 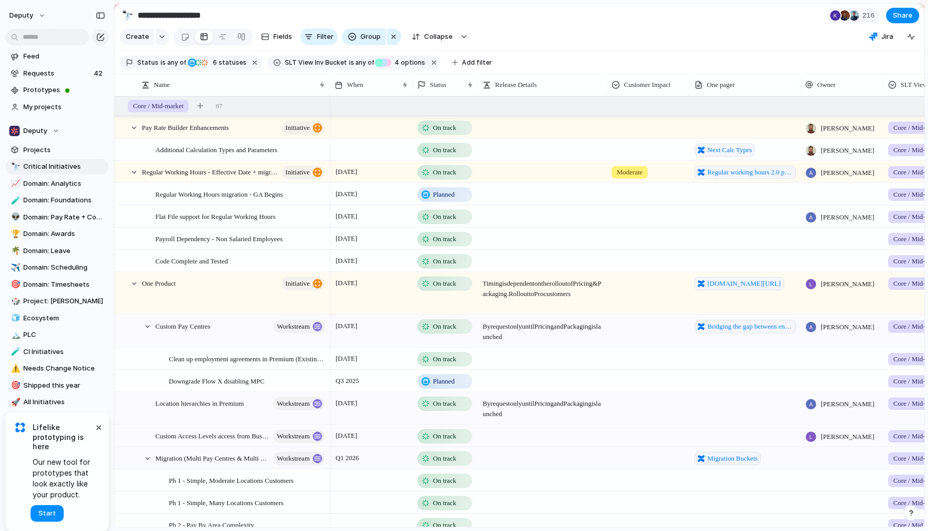 I want to click on span: Domain: Pay Rate + Compliance, so click(x=64, y=217).